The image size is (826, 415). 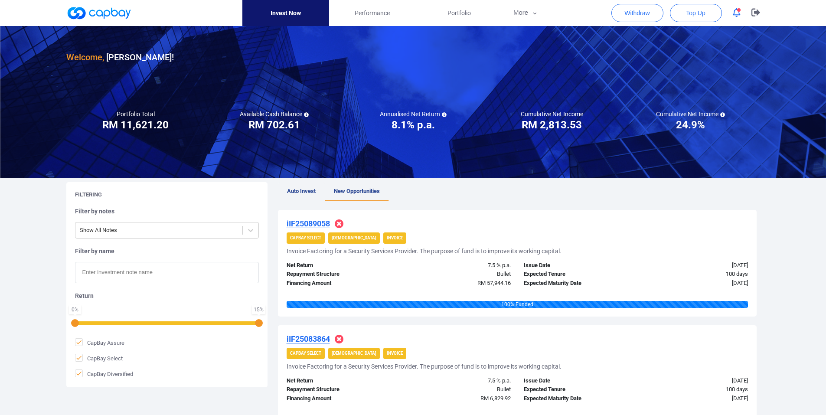 What do you see at coordinates (357, 191) in the screenshot?
I see `span: New Opportunities` at bounding box center [357, 191].